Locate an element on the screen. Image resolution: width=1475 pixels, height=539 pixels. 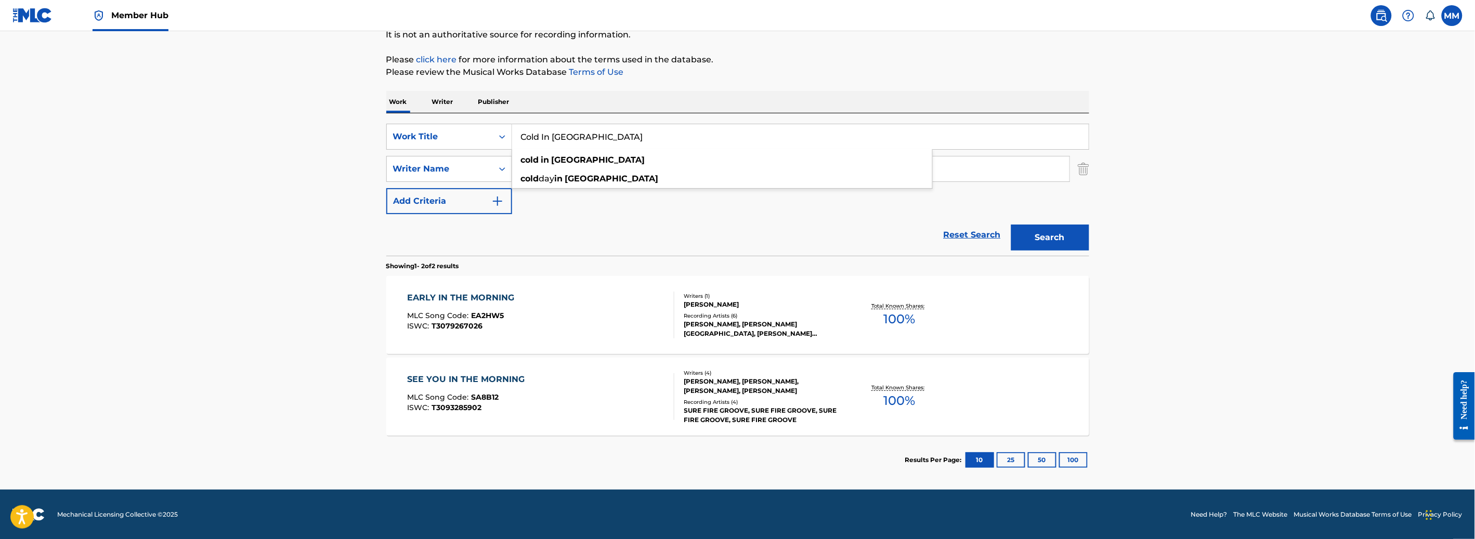
div: Need help? is located at coordinates (18, 35).